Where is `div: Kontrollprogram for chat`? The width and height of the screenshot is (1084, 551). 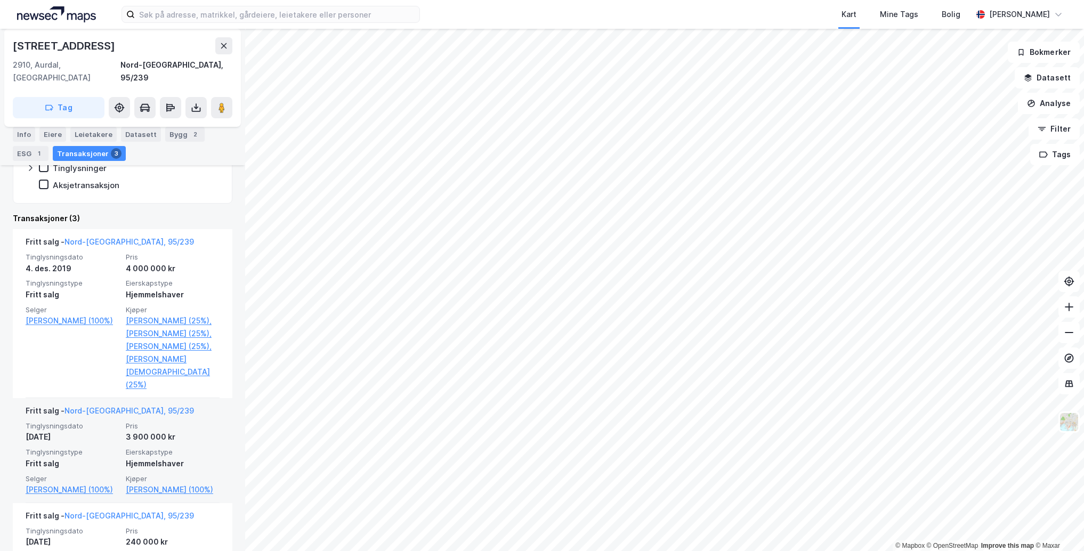 div: Kontrollprogram for chat is located at coordinates (1057, 525).